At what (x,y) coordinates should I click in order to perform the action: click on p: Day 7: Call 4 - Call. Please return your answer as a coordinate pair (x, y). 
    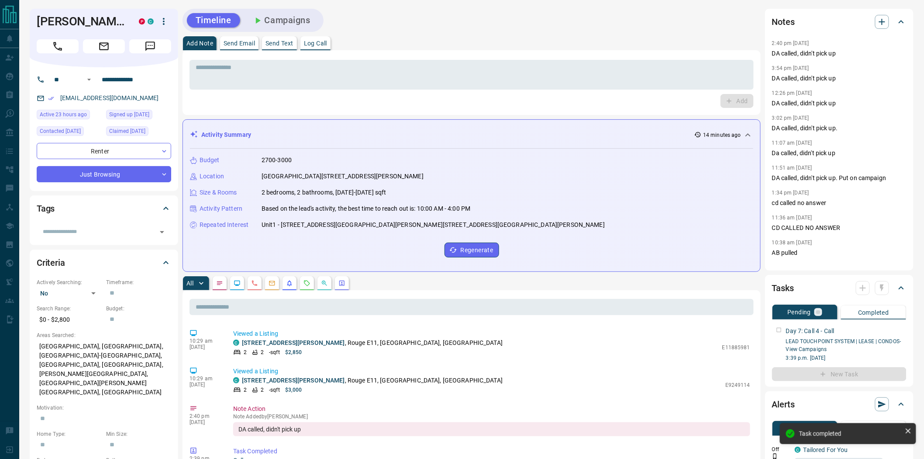
    Looking at the image, I should click on (810, 331).